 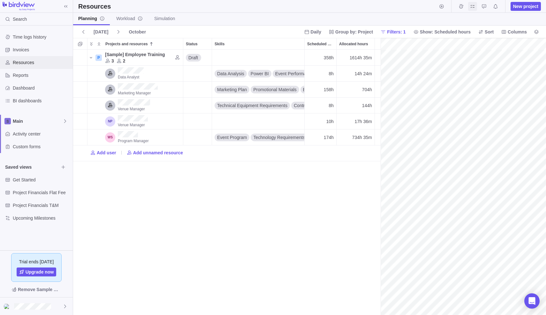 What do you see at coordinates (331, 106) in the screenshot?
I see `span: 8h` at bounding box center [331, 106].